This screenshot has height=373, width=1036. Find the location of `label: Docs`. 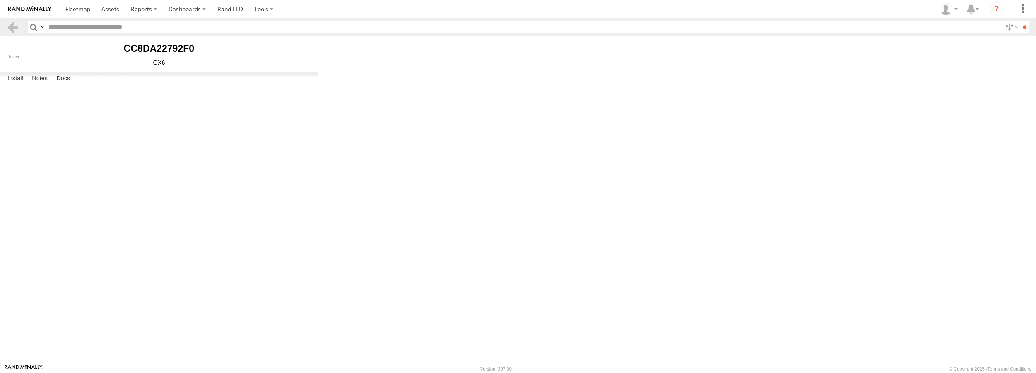

label: Docs is located at coordinates (63, 79).